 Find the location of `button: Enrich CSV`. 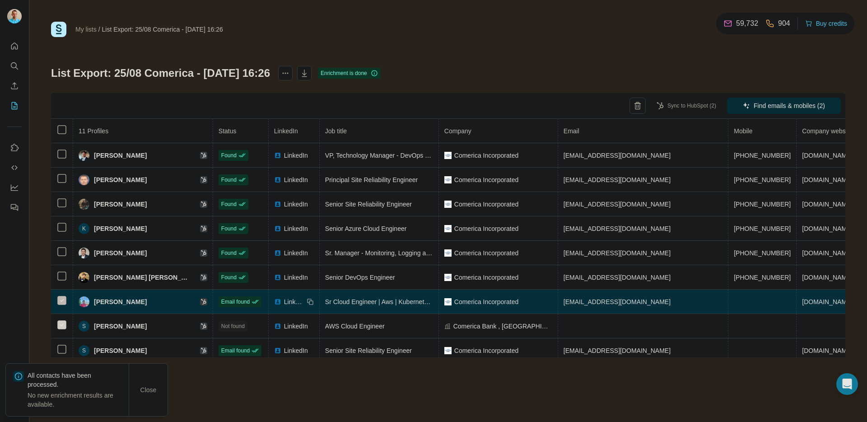

button: Enrich CSV is located at coordinates (14, 86).